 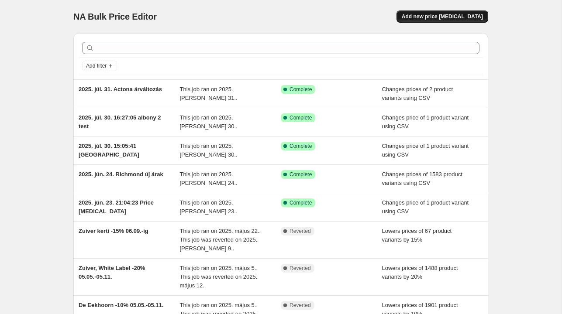 I want to click on span: Lowers prices of 67 product variants by 15%, so click(x=417, y=235).